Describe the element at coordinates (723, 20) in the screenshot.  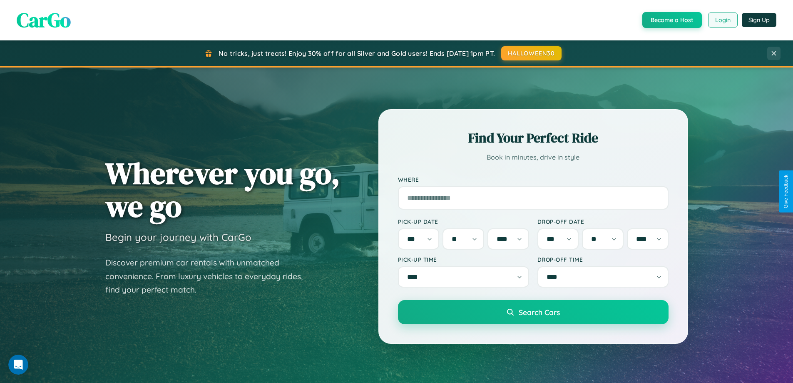
I see `button: Login` at that location.